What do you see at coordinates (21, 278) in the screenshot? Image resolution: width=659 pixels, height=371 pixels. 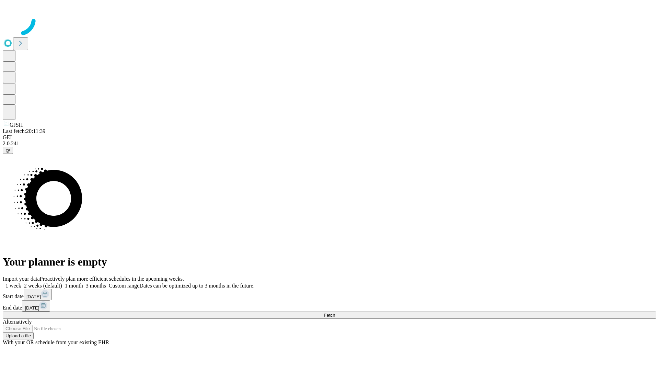 I see `span: Import your data` at bounding box center [21, 278].